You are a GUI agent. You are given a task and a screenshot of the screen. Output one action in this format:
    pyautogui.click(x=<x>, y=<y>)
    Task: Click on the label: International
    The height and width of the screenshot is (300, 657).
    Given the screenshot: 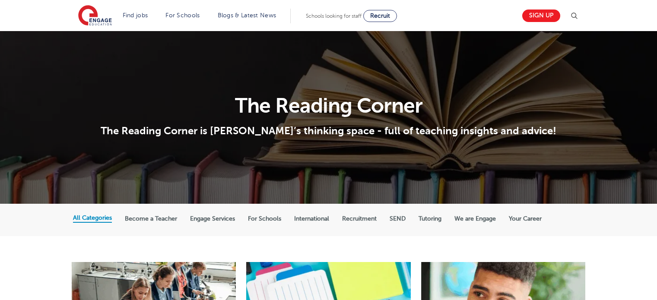 What is the action you would take?
    pyautogui.click(x=312, y=219)
    